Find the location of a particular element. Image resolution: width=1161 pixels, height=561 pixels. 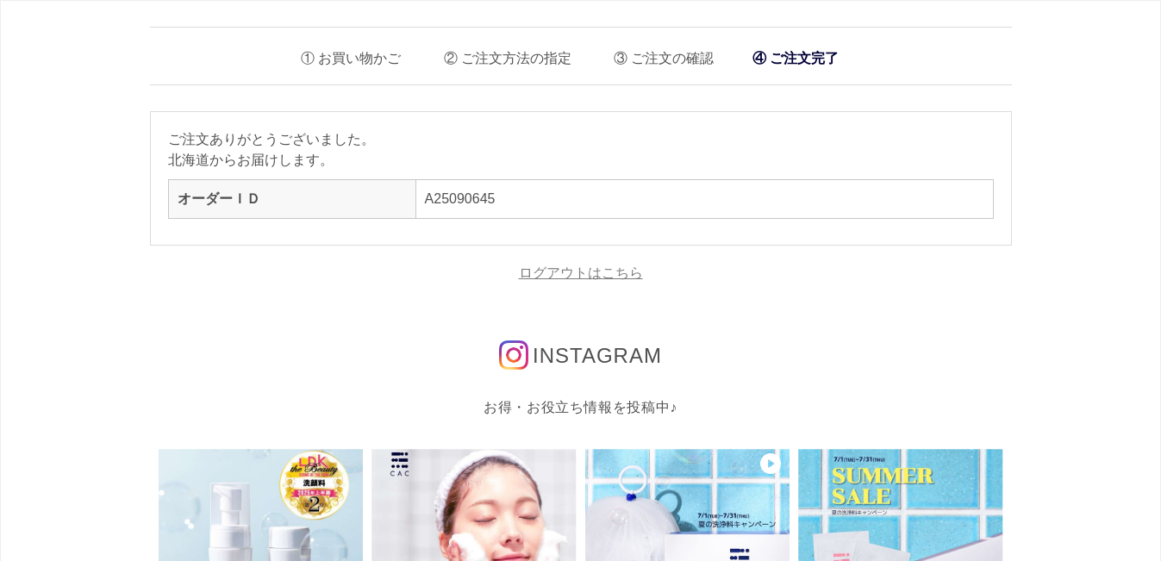

li: ご注文の確認 is located at coordinates (657, 53).